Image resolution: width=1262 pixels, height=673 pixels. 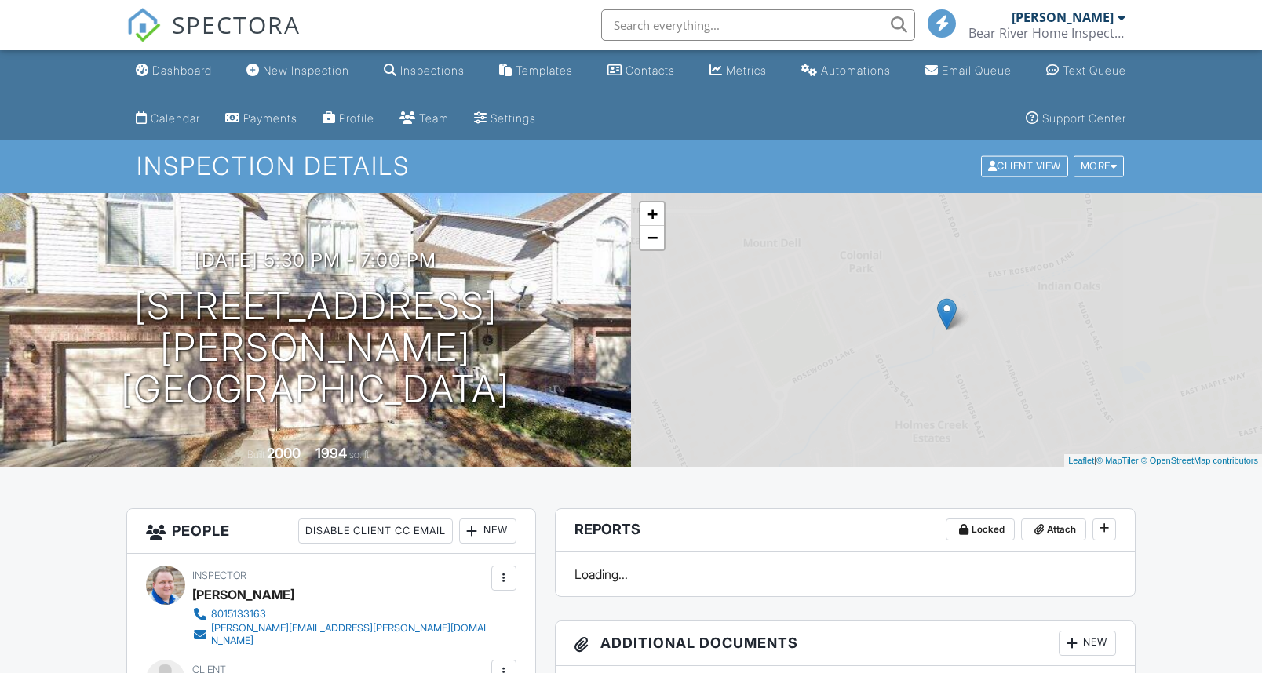 I want to click on a: Settings, so click(x=505, y=119).